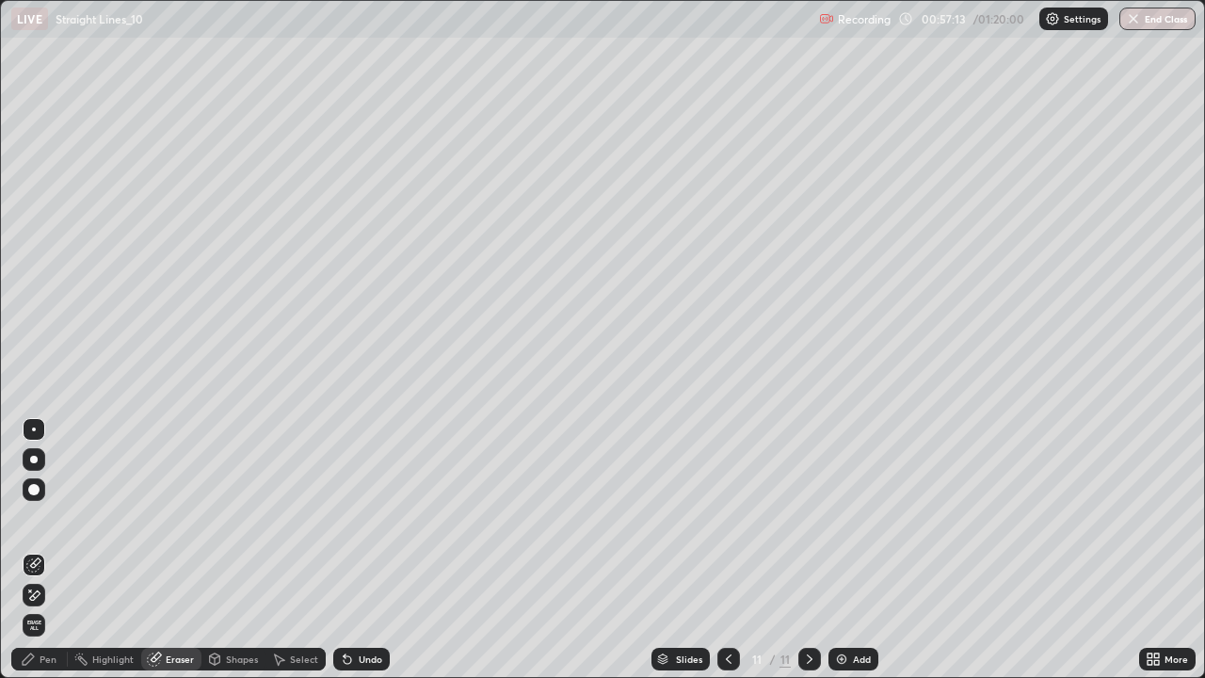  Describe the element at coordinates (29, 19) in the screenshot. I see `p: LIVE` at that location.